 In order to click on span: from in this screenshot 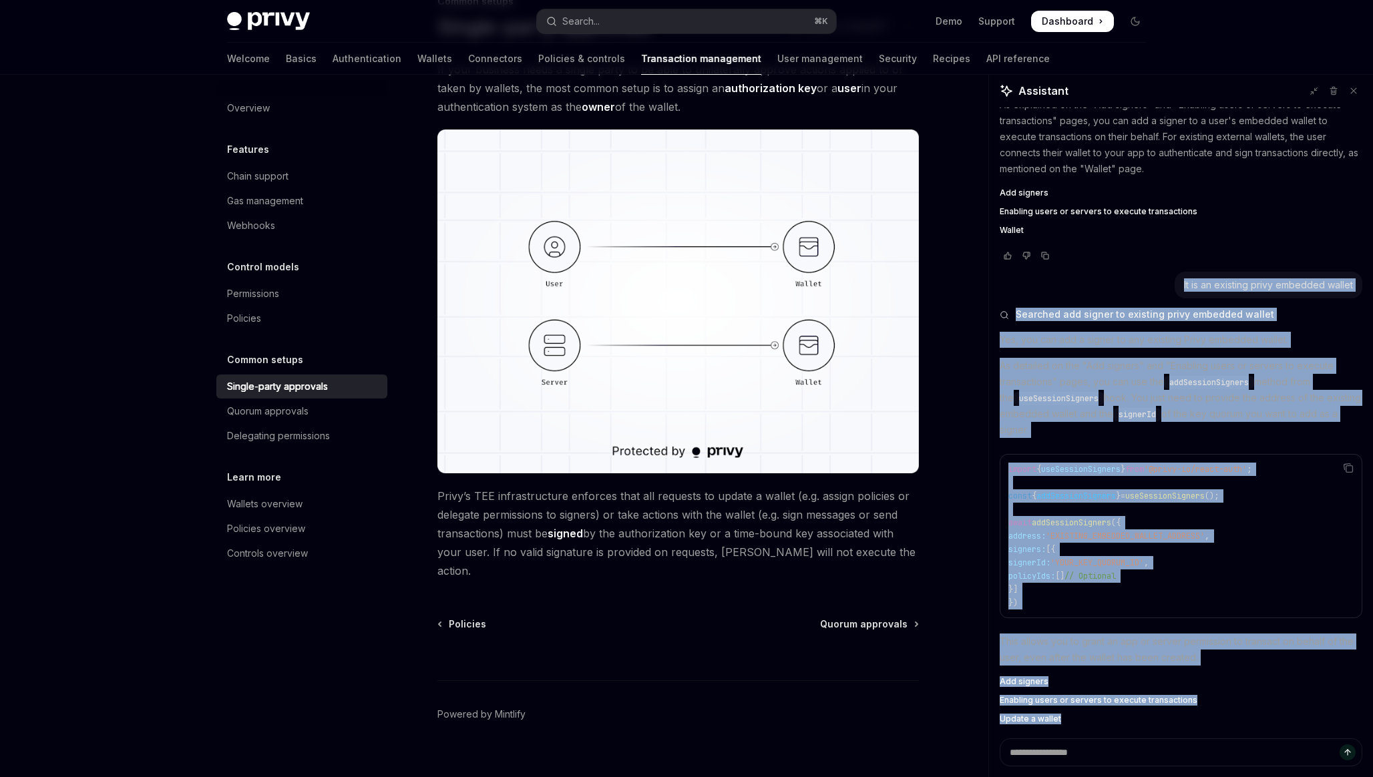, I will do `click(1134, 469)`.